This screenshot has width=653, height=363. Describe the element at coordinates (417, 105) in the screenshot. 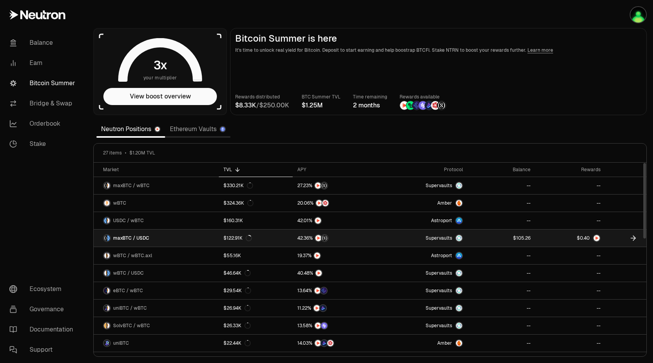

I see `img: EtherFi Points` at that location.